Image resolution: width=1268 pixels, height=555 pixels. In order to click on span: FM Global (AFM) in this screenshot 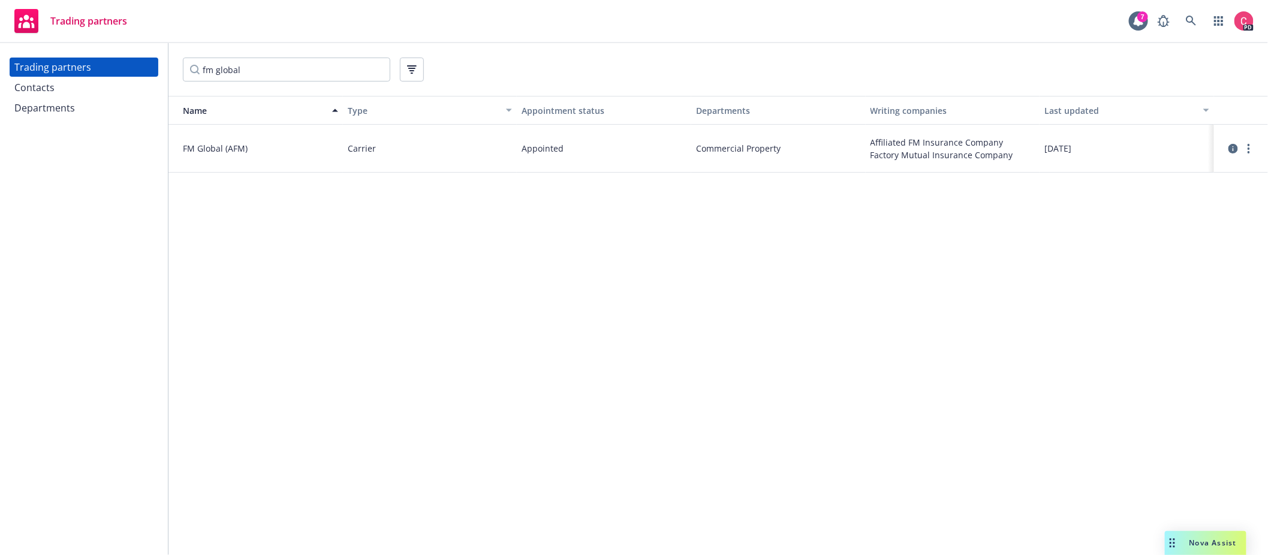, I will do `click(260, 148)`.